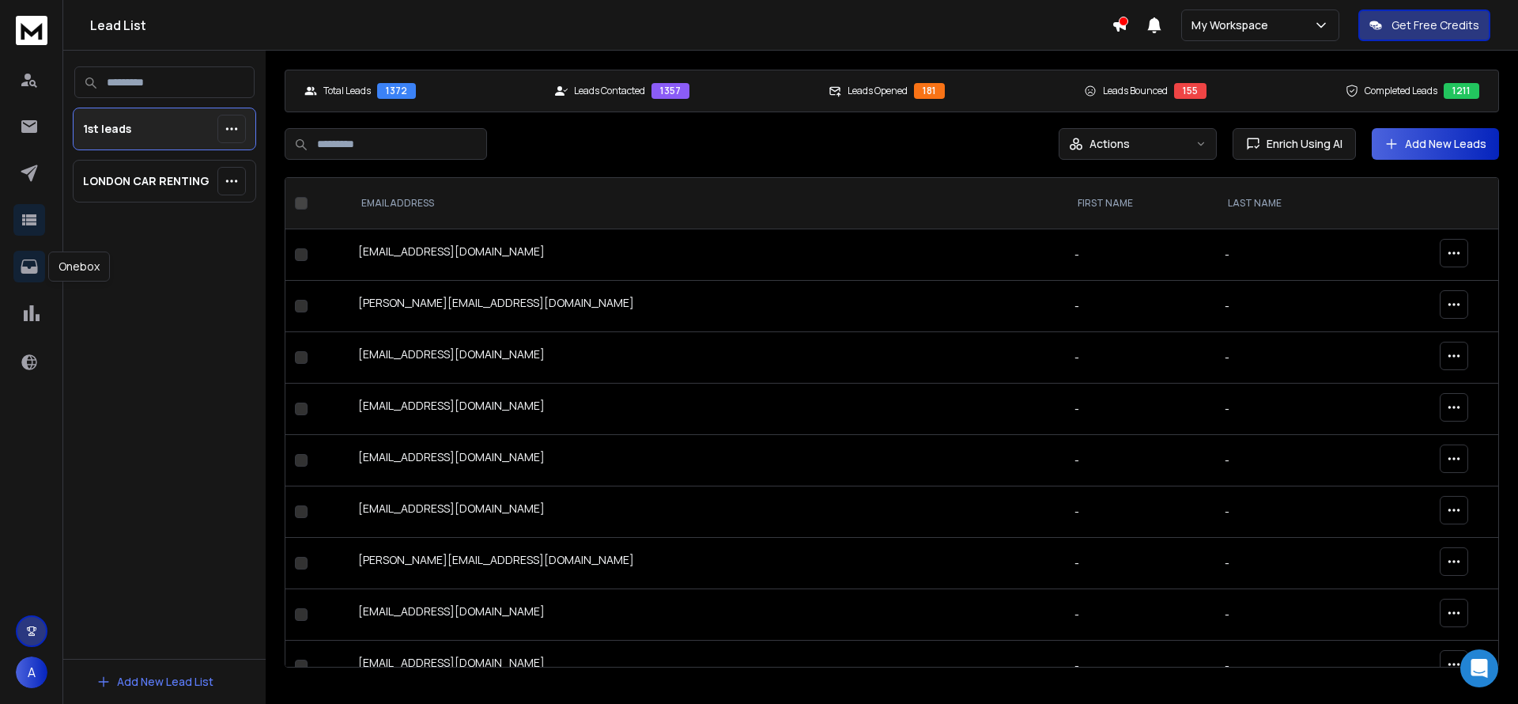 Image resolution: width=1518 pixels, height=704 pixels. What do you see at coordinates (1140, 203) in the screenshot?
I see `th: FIRST NAME` at bounding box center [1140, 203].